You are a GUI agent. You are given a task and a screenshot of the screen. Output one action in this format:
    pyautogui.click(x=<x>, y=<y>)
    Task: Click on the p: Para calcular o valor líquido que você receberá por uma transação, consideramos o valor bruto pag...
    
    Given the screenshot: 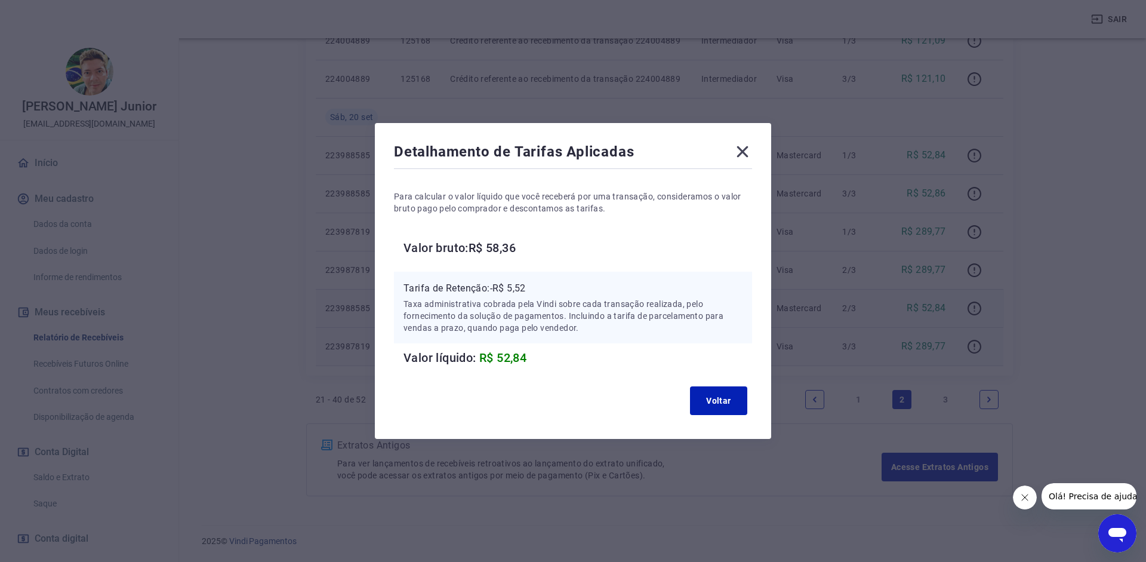 What is the action you would take?
    pyautogui.click(x=573, y=202)
    